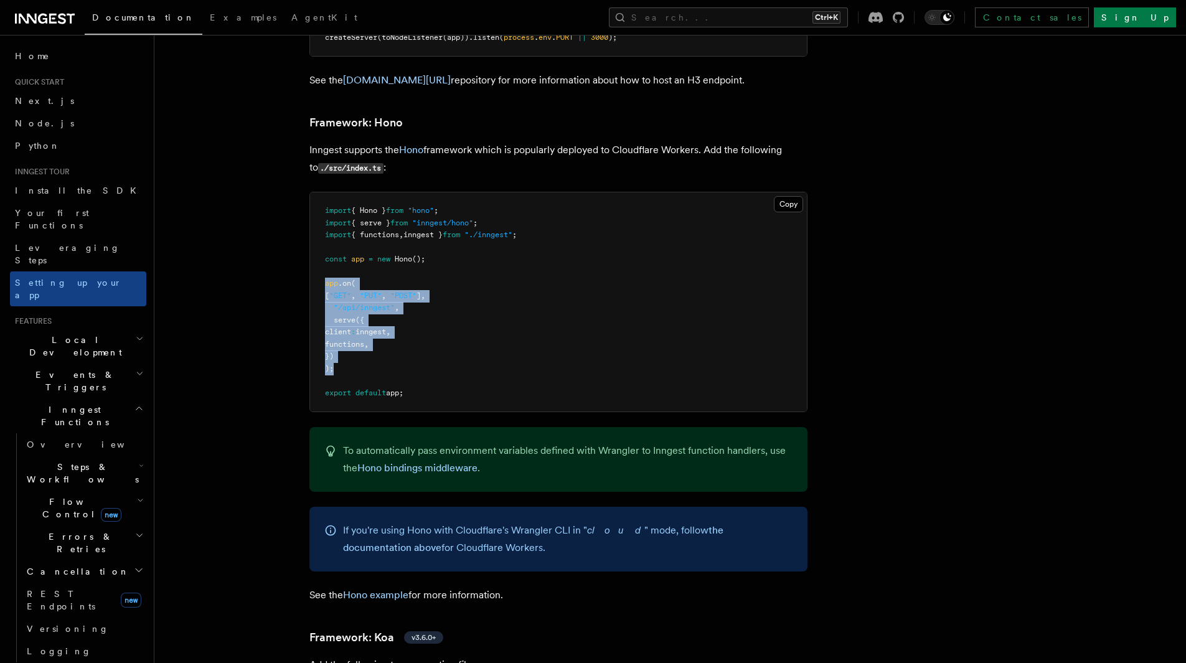  What do you see at coordinates (728, 17) in the screenshot?
I see `button: Search...Ctrl+K` at bounding box center [728, 17].